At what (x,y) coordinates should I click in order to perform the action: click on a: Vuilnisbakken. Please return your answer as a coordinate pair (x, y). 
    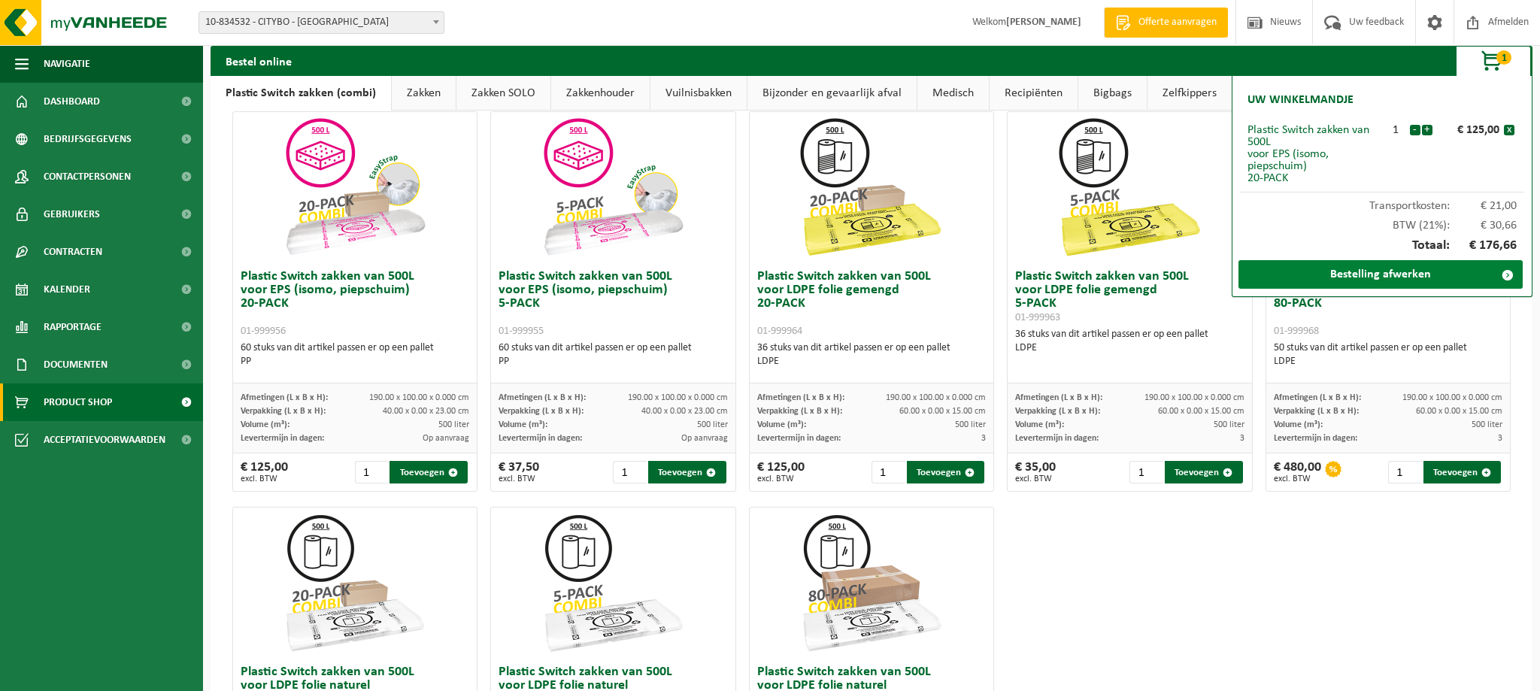
    Looking at the image, I should click on (698, 93).